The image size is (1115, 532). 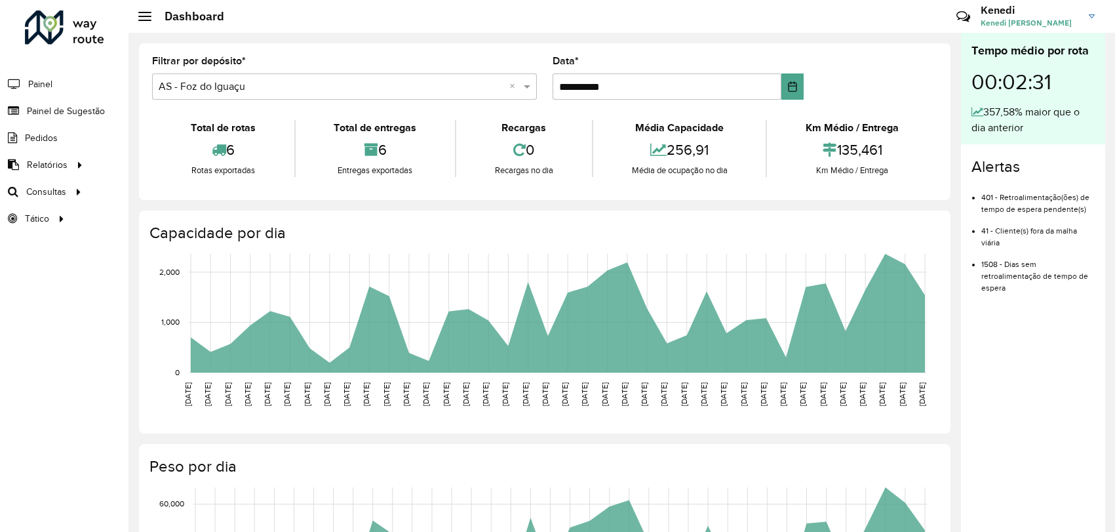 What do you see at coordinates (66, 111) in the screenshot?
I see `span: Painel de Sugestão` at bounding box center [66, 111].